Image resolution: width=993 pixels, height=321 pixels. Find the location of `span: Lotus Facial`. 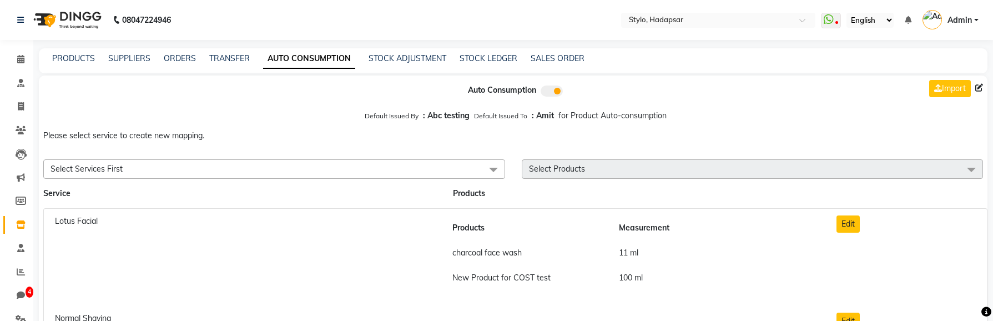

span: Lotus Facial is located at coordinates (76, 221).